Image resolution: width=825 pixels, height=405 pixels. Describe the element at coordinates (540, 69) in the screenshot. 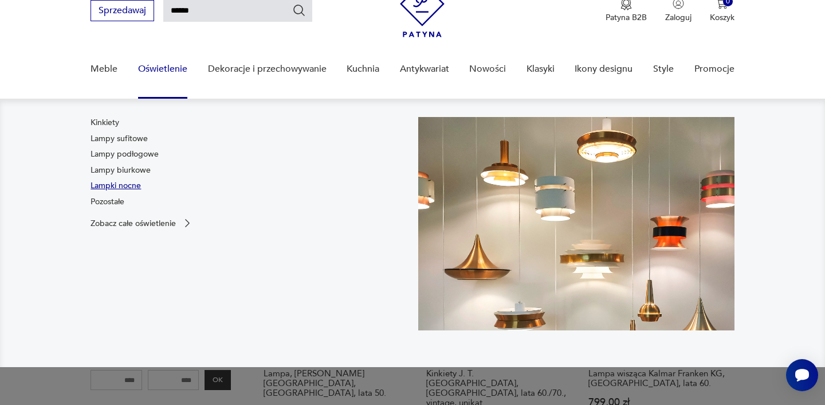

I see `a: Klasyki` at that location.